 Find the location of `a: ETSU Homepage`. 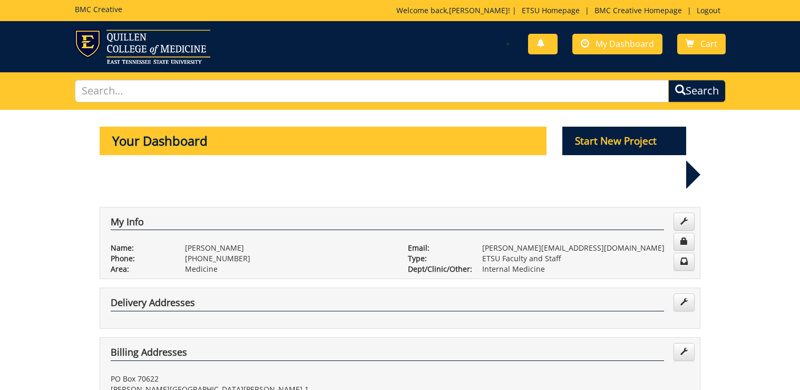

a: ETSU Homepage is located at coordinates (551, 10).